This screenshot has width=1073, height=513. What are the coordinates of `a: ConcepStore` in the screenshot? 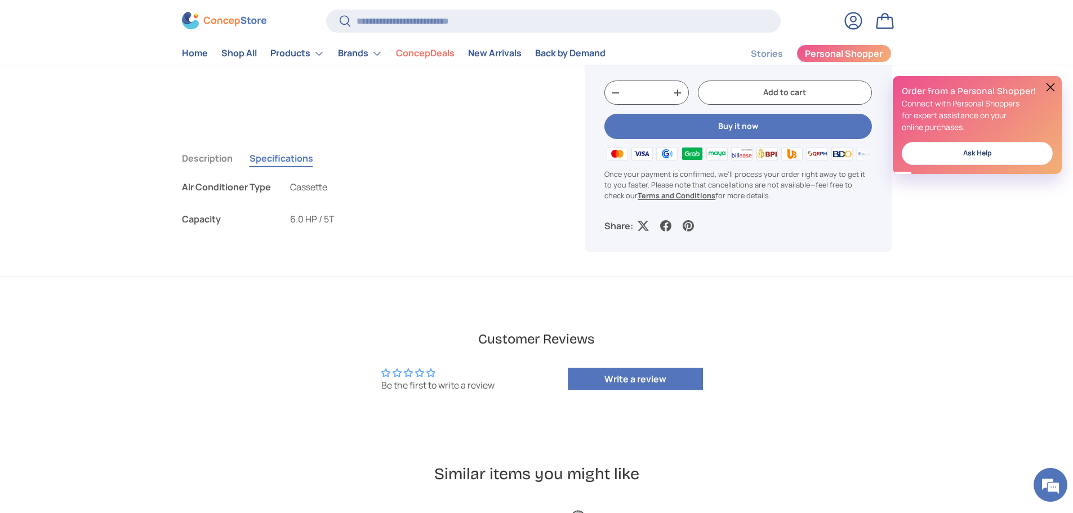 It's located at (224, 21).